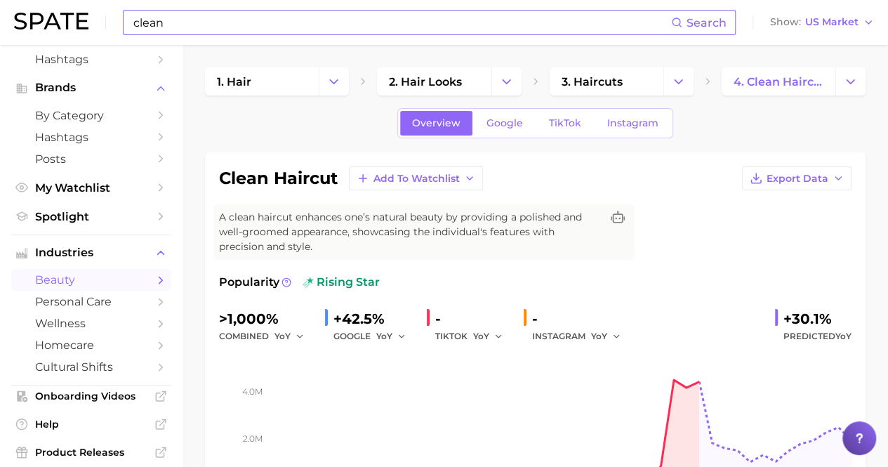  Describe the element at coordinates (797, 178) in the screenshot. I see `button: Export Data` at that location.